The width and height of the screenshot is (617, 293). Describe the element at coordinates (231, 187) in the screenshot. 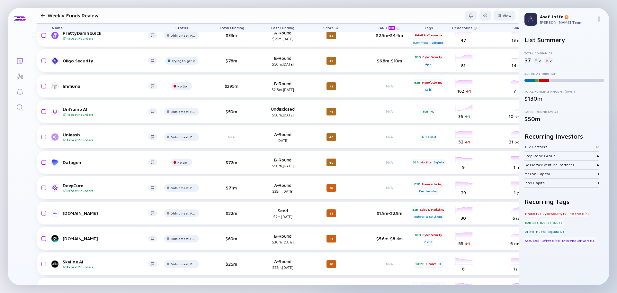

I see `div: $71m` at that location.